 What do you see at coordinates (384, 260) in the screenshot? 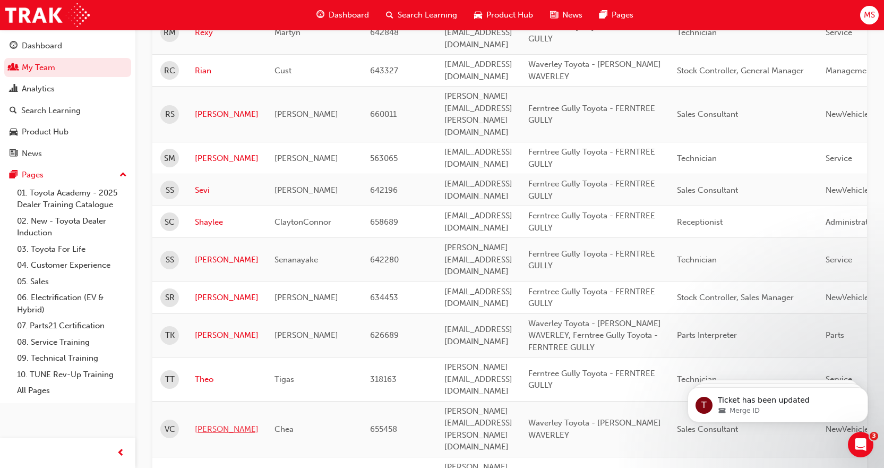
I see `span: 642280` at bounding box center [384, 260].